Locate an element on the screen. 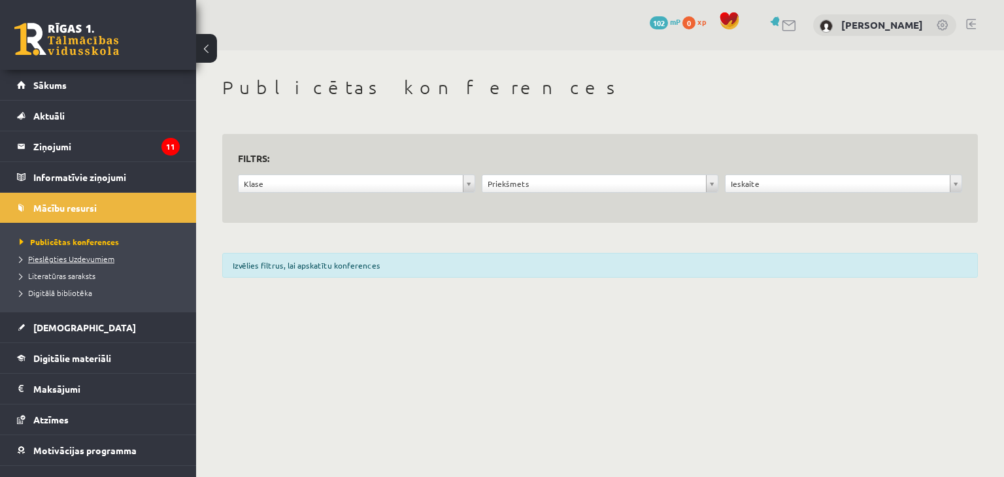 The image size is (1004, 477). a: Aktuāli is located at coordinates (98, 116).